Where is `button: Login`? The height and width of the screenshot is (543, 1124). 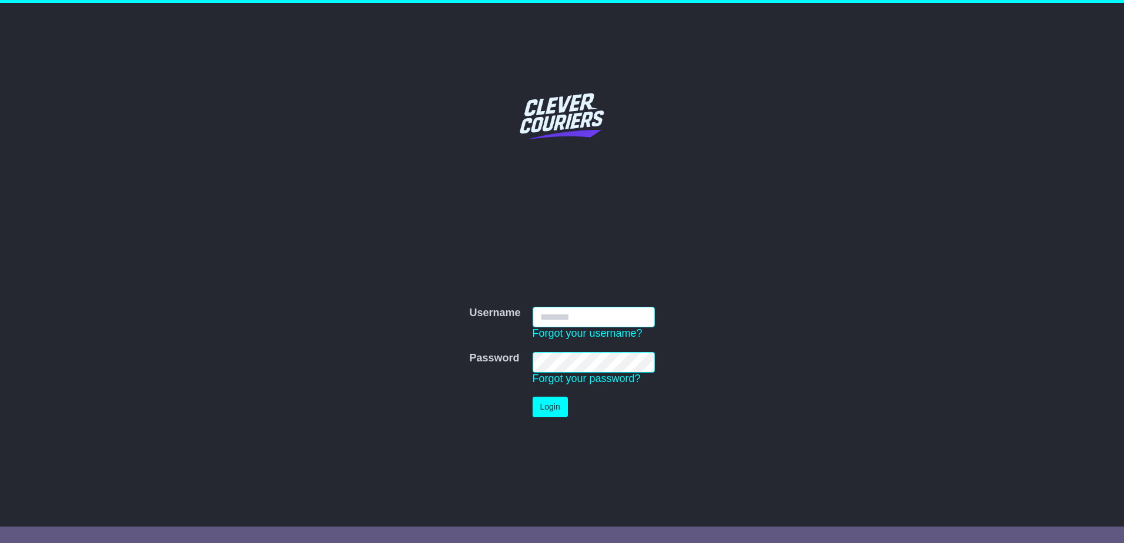 button: Login is located at coordinates (550, 407).